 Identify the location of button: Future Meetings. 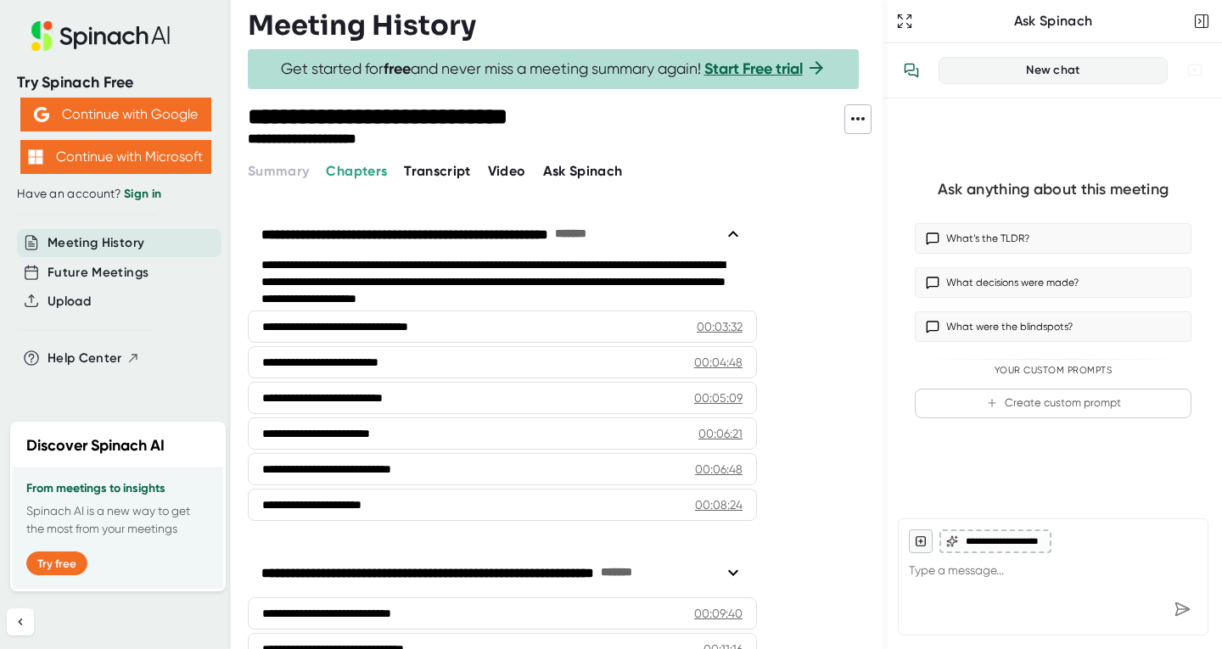
(98, 272).